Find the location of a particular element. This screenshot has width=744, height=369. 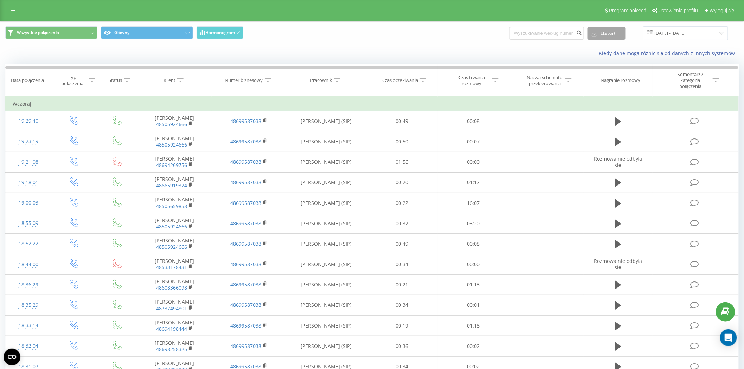

td: 00:19 is located at coordinates (402, 326).